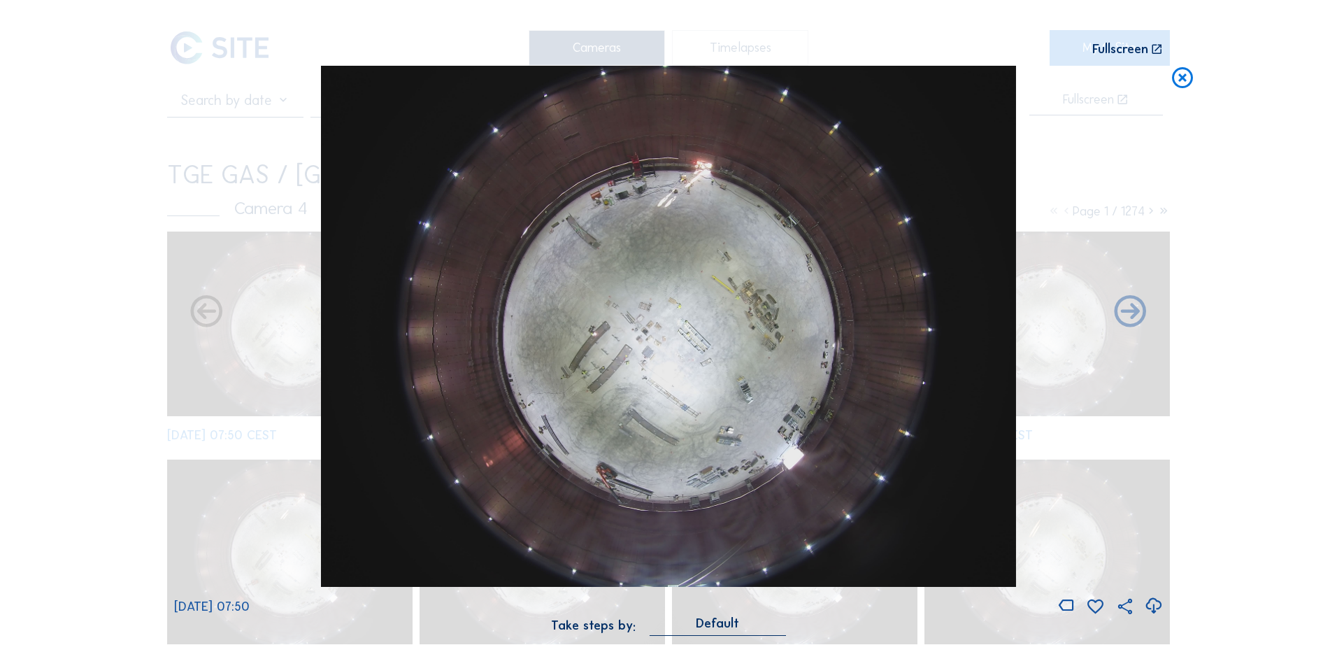 Image resolution: width=1337 pixels, height=652 pixels. Describe the element at coordinates (1121, 49) in the screenshot. I see `div: Fullscreen` at that location.